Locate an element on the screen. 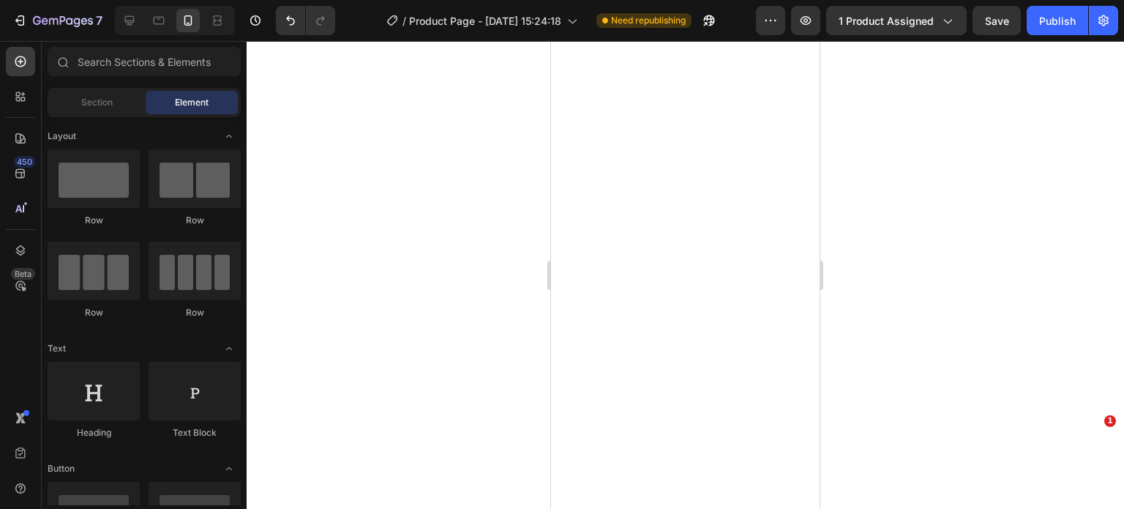  span: Layout is located at coordinates (61, 136).